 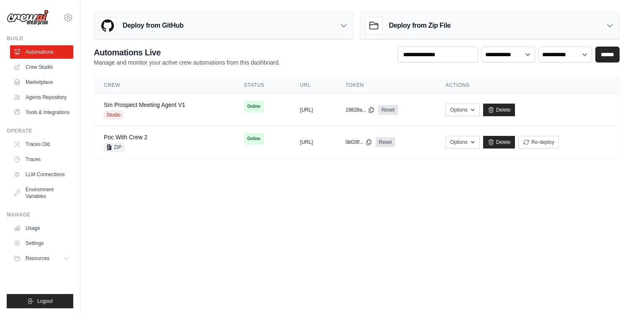 What do you see at coordinates (41, 228) in the screenshot?
I see `a: Usage` at bounding box center [41, 228].